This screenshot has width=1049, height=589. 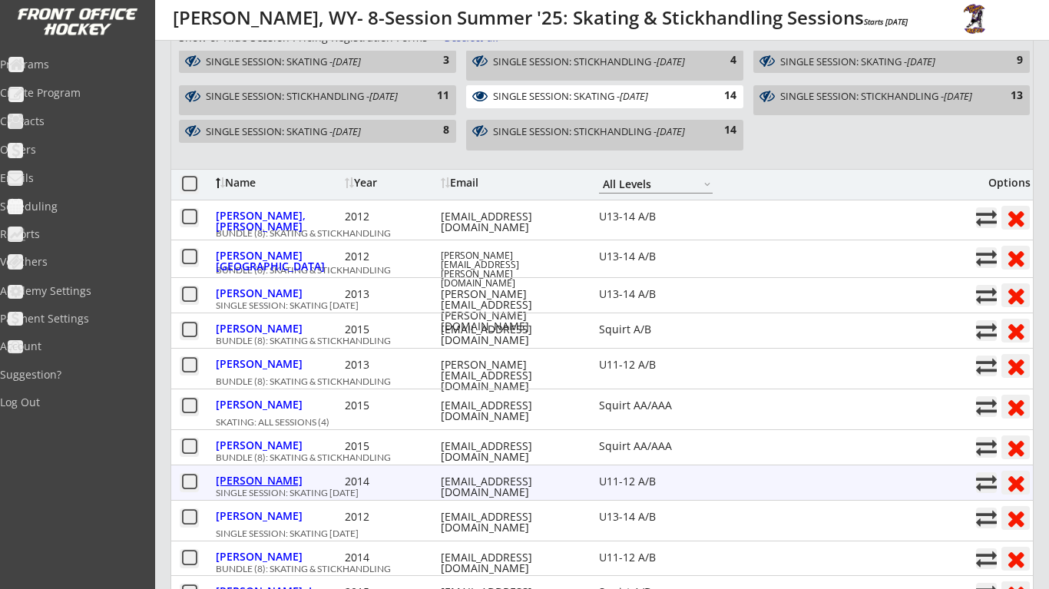 I want to click on div: 11, so click(x=434, y=96).